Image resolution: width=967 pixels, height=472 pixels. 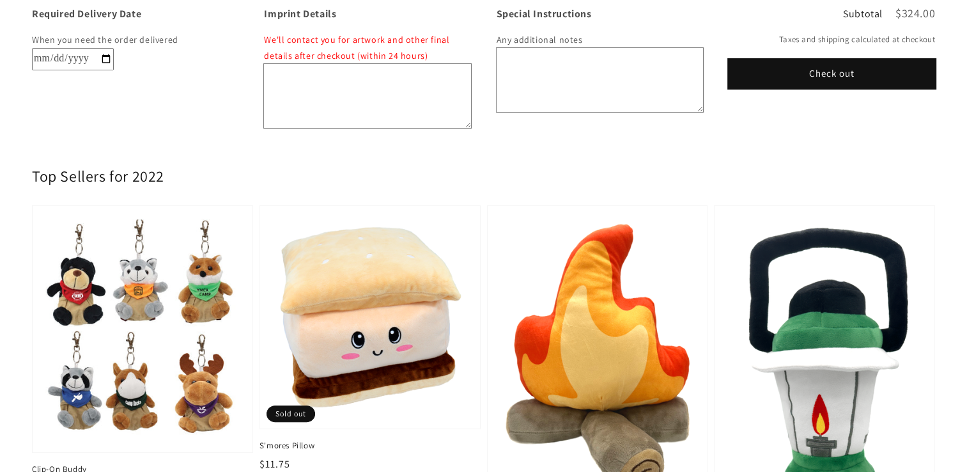 I want to click on img: S'mores Pillow, so click(x=370, y=317).